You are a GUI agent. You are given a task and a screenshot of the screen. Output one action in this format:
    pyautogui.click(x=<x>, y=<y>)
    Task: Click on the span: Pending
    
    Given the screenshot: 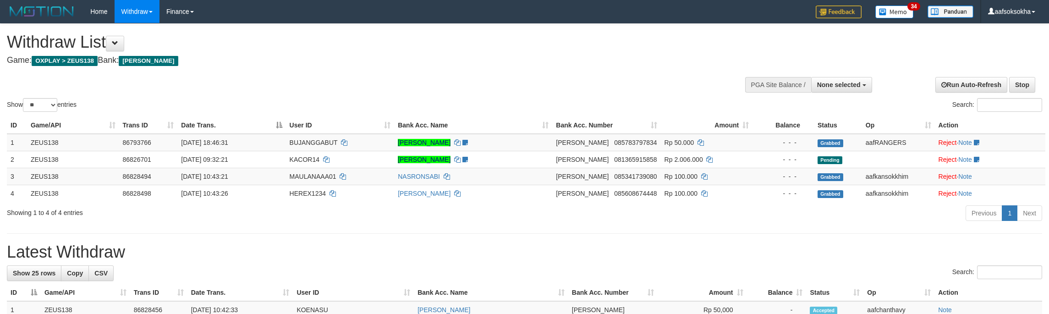 What is the action you would take?
    pyautogui.click(x=830, y=160)
    